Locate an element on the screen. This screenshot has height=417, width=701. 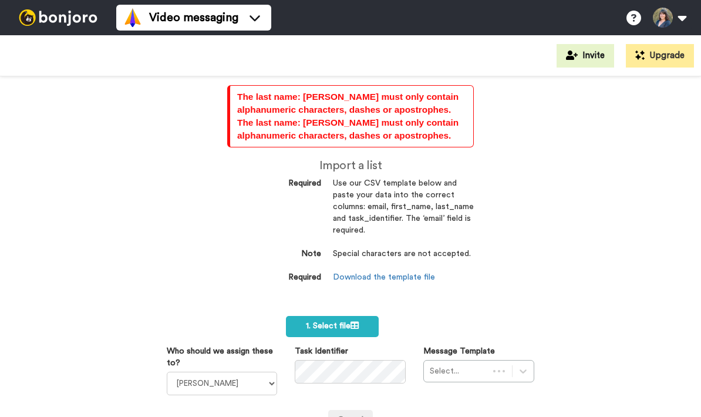
a: Download the template file is located at coordinates (384, 277).